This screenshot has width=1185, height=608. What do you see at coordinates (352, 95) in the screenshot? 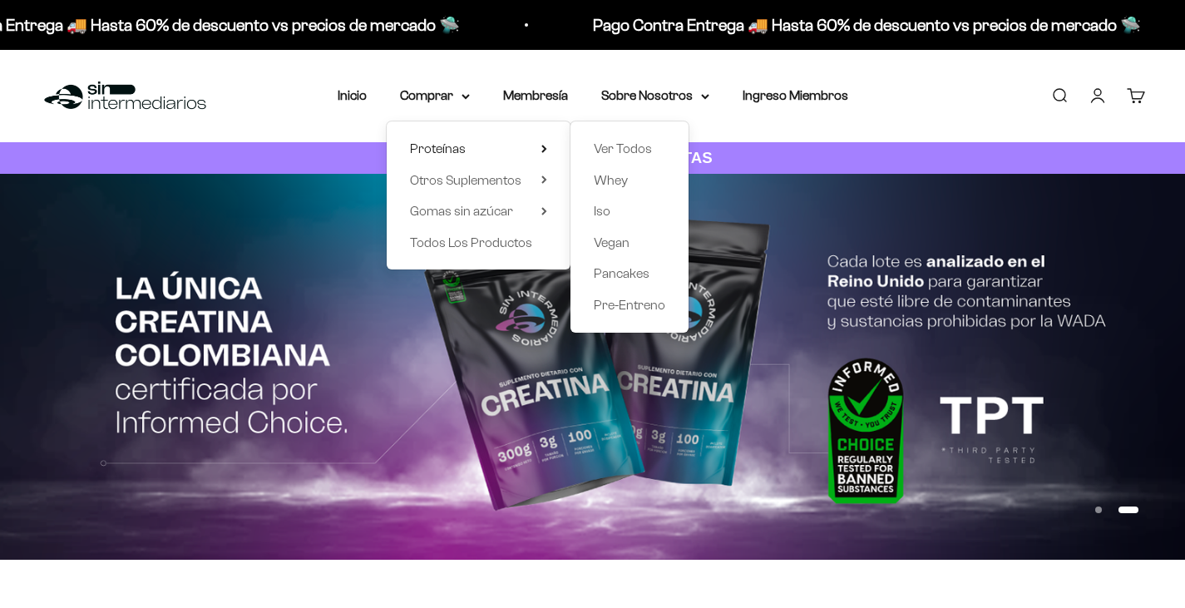
I see `a: Inicio` at bounding box center [352, 95].